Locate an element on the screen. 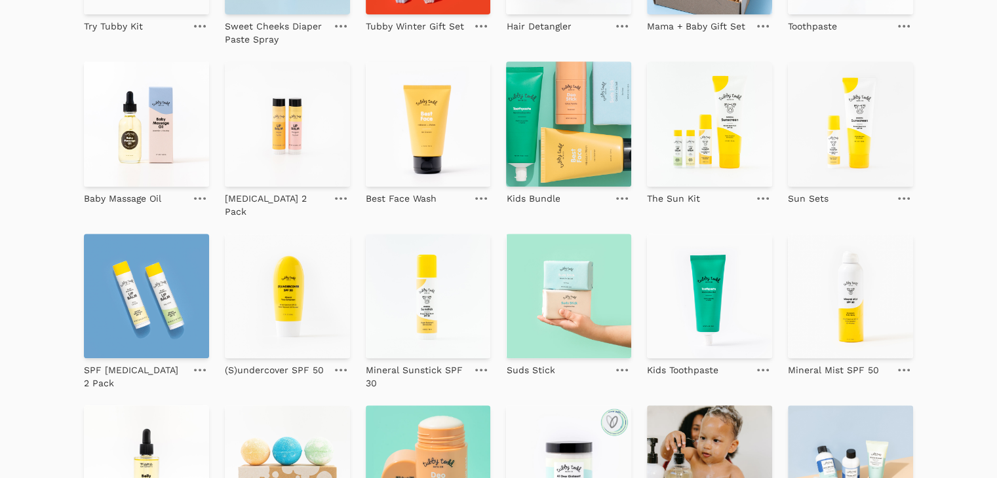  a: Tubby Winter Gift Set is located at coordinates (415, 24).